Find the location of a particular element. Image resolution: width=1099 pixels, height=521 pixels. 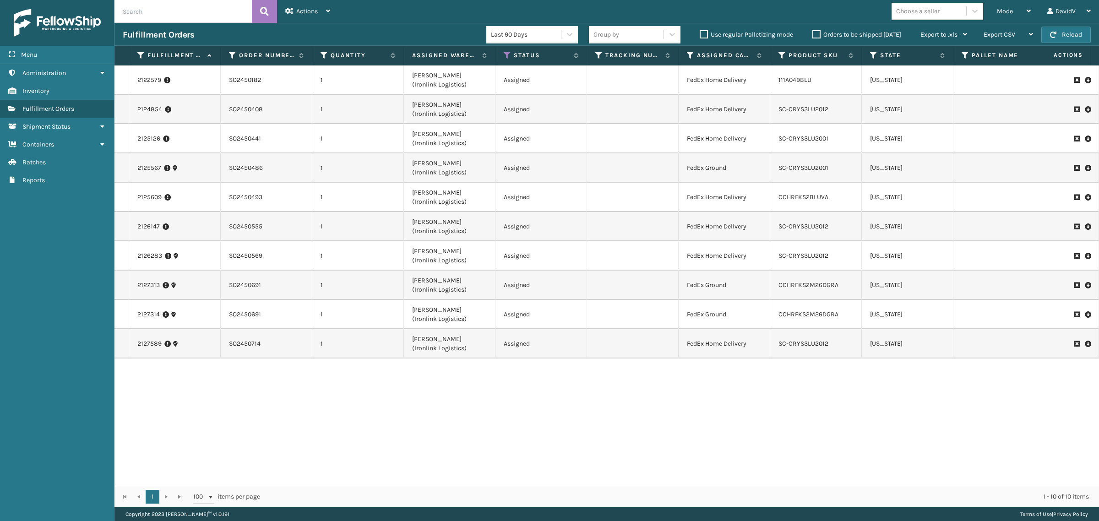

button: Reload is located at coordinates (1066, 35).